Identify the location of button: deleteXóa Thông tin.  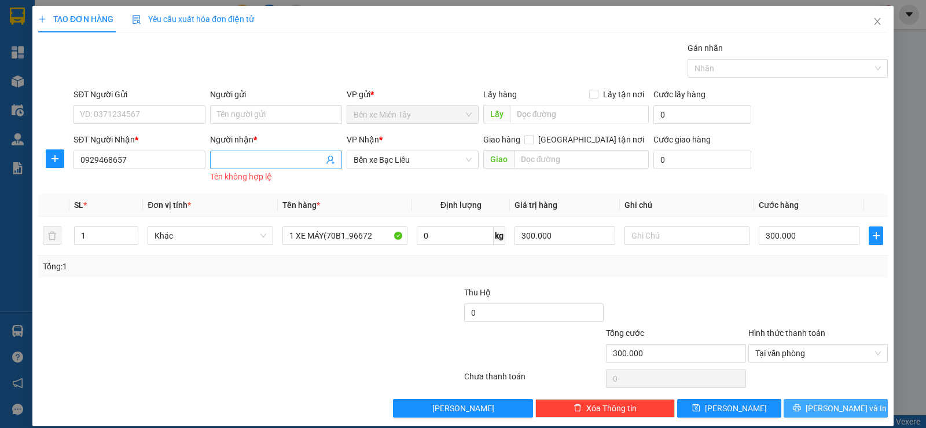
(605, 408).